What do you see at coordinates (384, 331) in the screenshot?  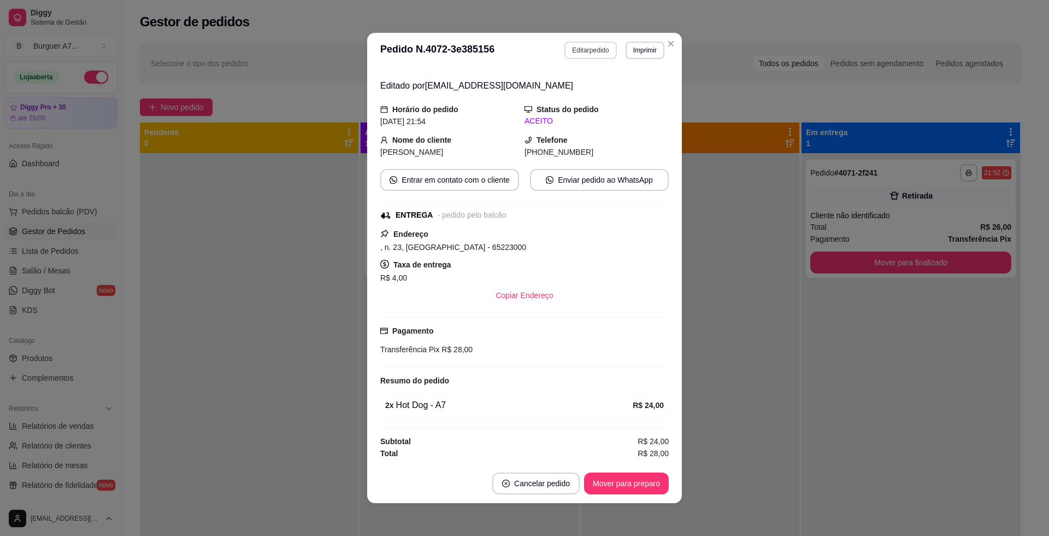 I see `span: credit-card` at bounding box center [384, 331].